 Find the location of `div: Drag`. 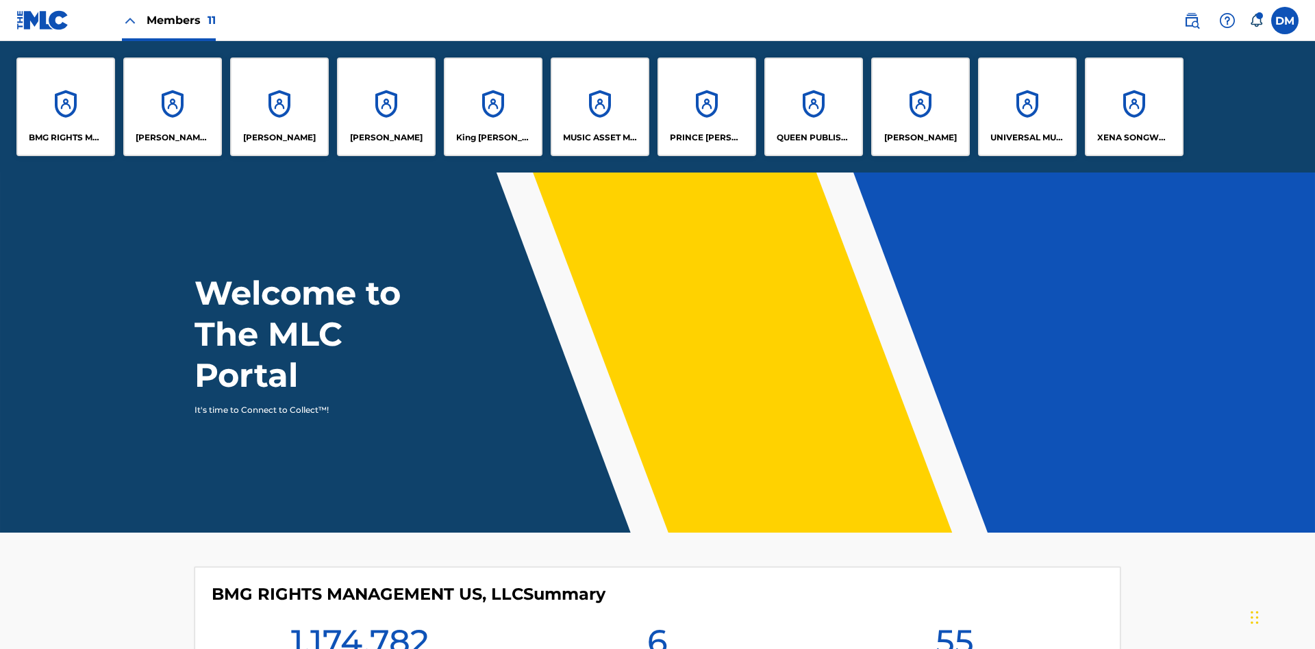

div: Drag is located at coordinates (1255, 618).